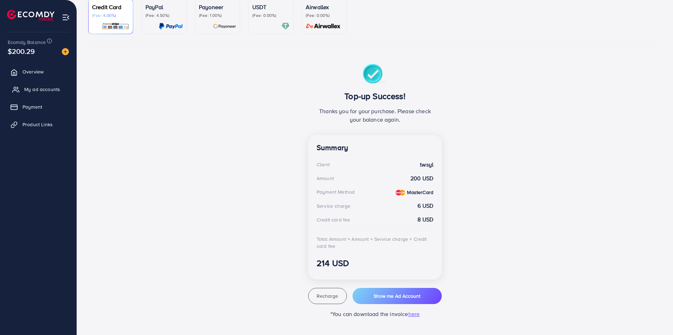  Describe the element at coordinates (38, 89) in the screenshot. I see `a: My ad accounts` at that location.